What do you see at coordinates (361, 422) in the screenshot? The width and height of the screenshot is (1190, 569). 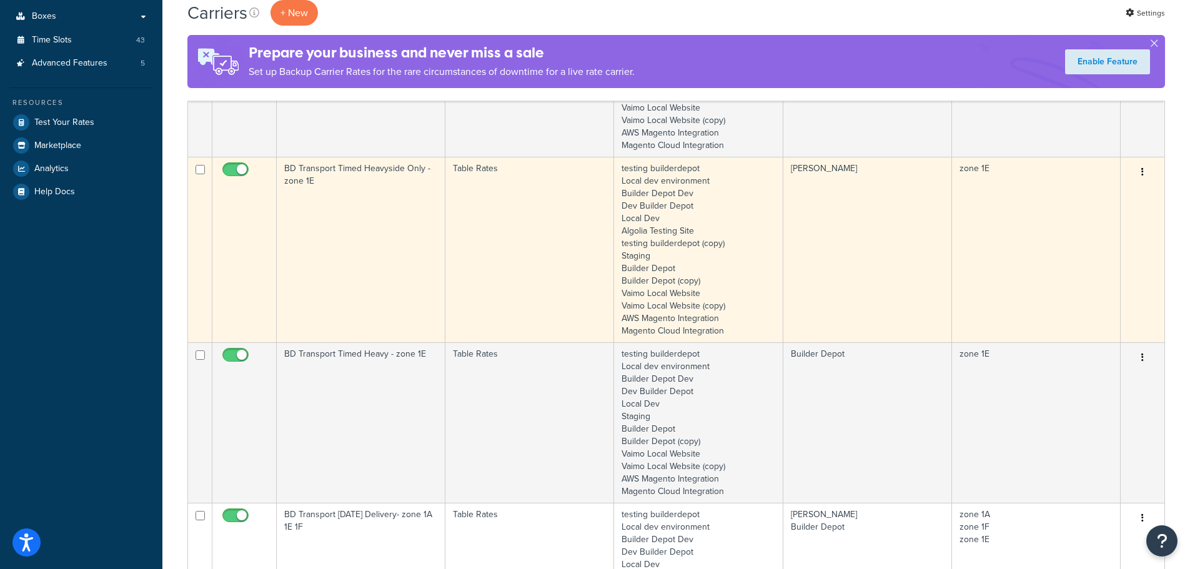 I see `td: BD Transport Timed Heavy - zone 1E` at bounding box center [361, 422].